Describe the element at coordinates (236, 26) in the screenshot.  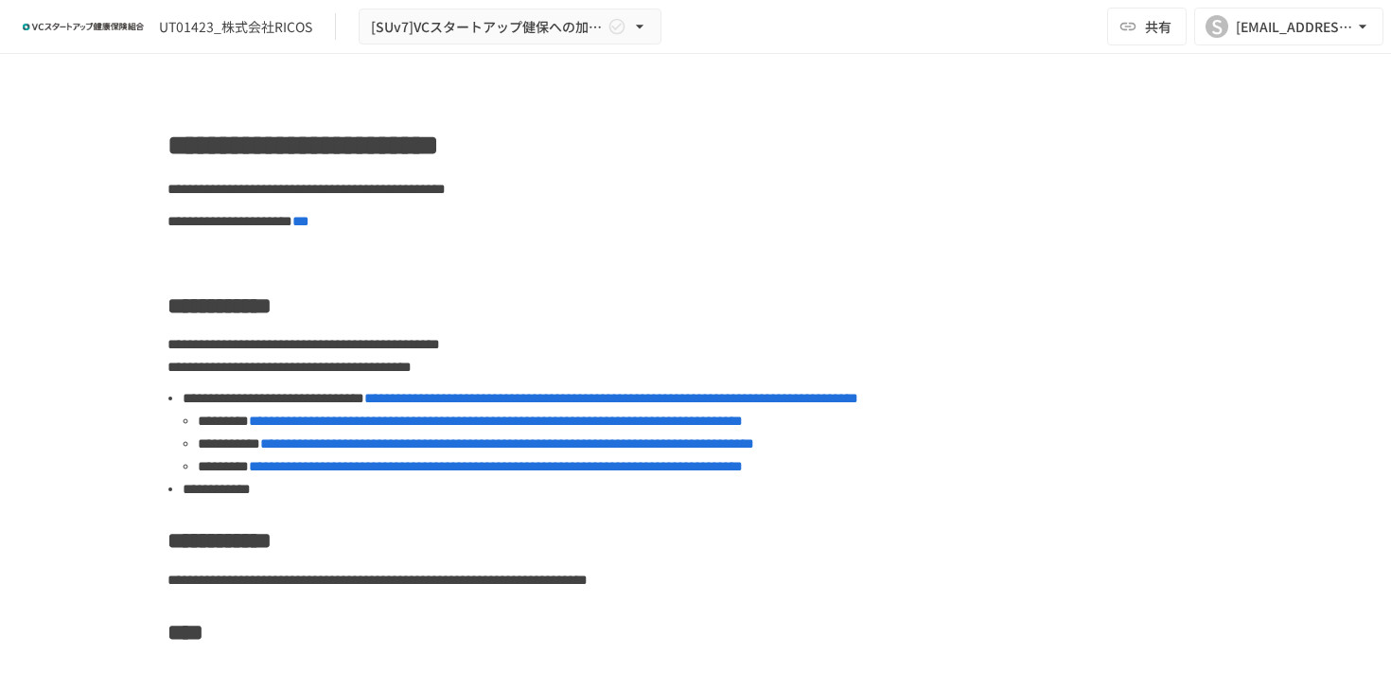
I see `div: UT01423_株式会社RICOS` at that location.